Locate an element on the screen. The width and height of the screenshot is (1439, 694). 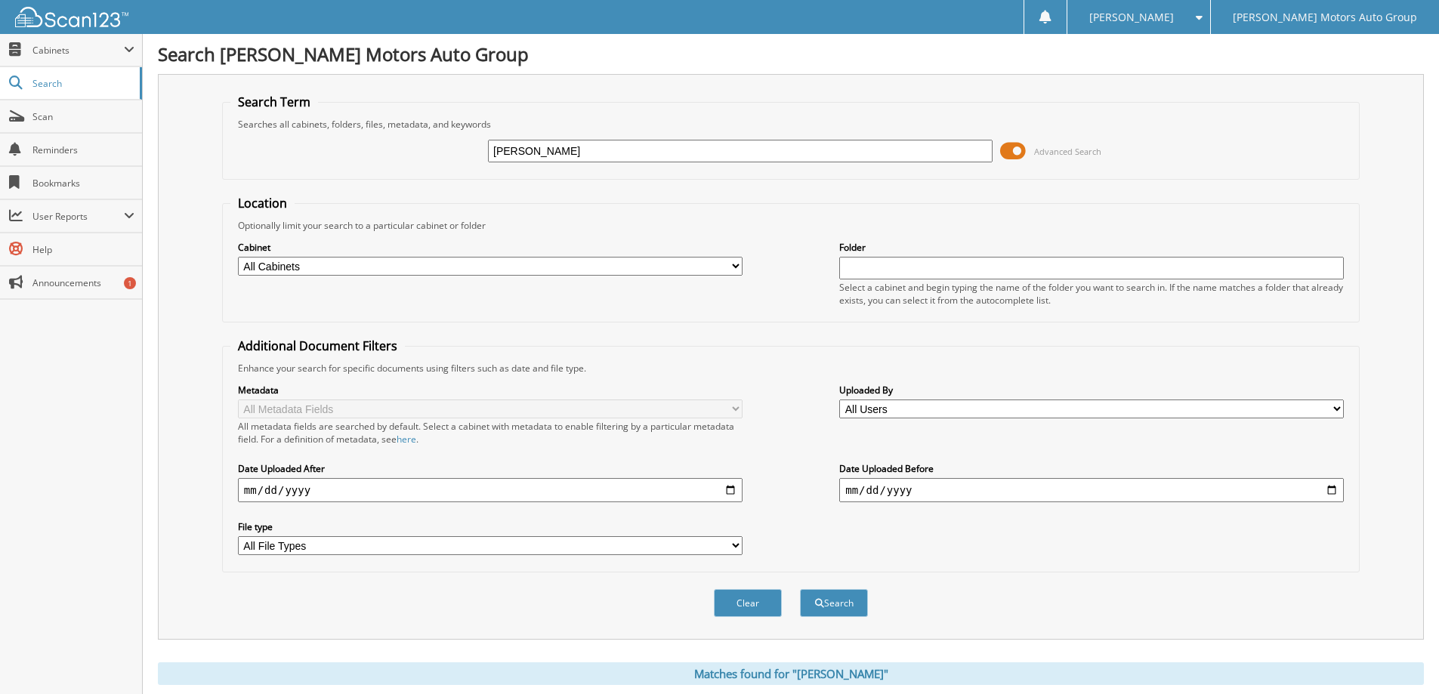
span: Advanced Search is located at coordinates (1068, 151).